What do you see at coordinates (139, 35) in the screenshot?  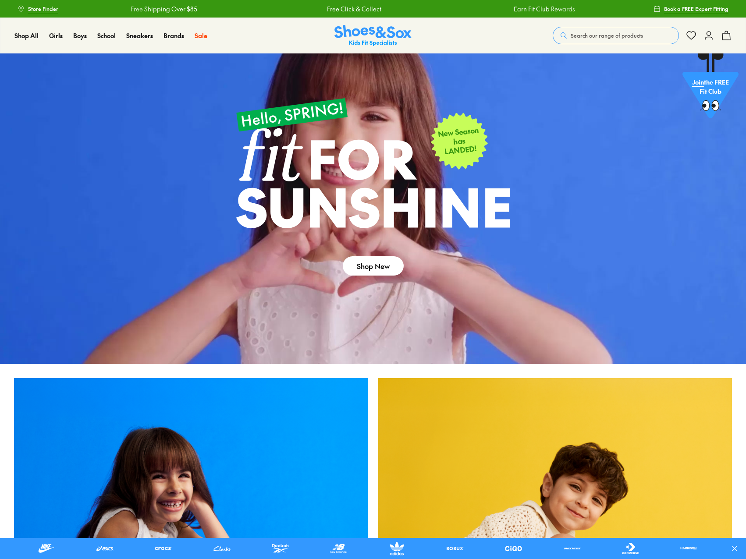 I see `a: Sneakers` at bounding box center [139, 35].